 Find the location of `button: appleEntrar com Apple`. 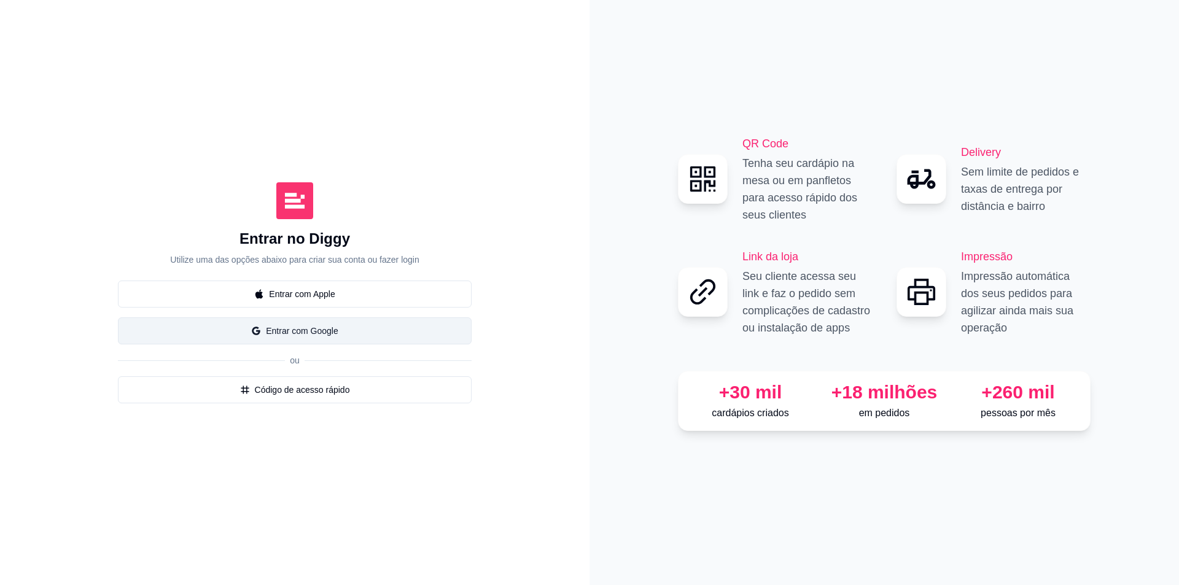

button: appleEntrar com Apple is located at coordinates (295, 294).